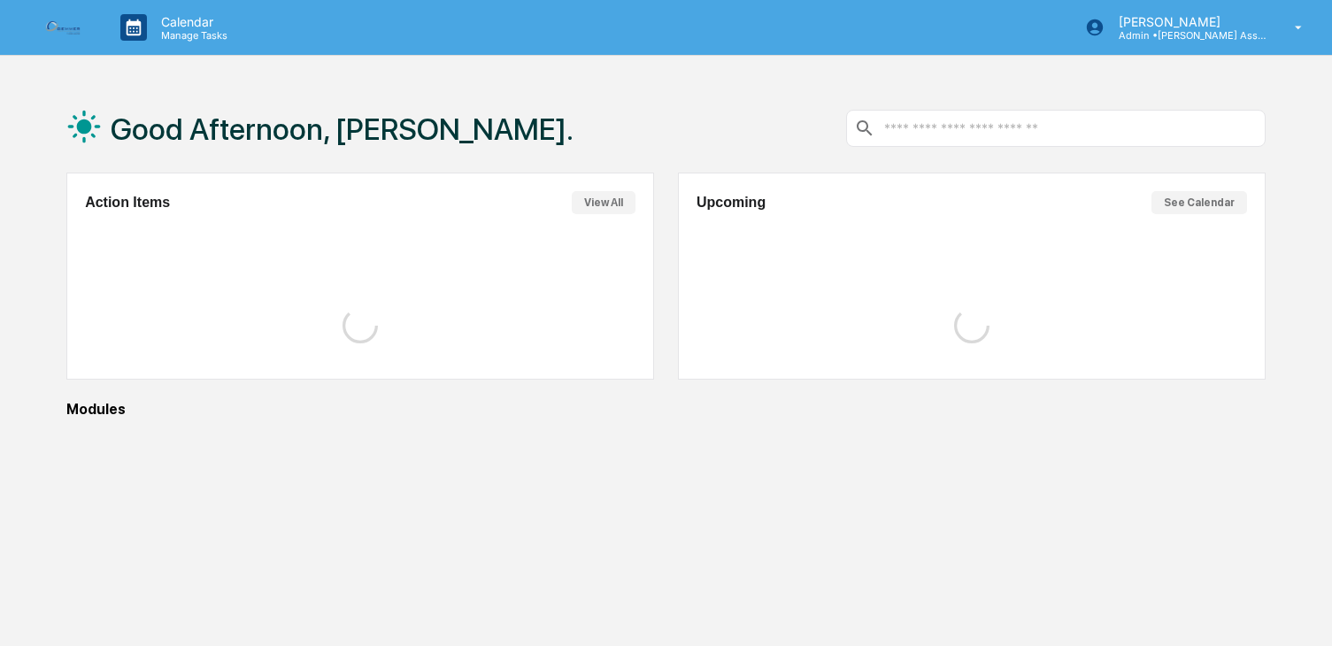 The image size is (1332, 646). I want to click on a: View All, so click(604, 203).